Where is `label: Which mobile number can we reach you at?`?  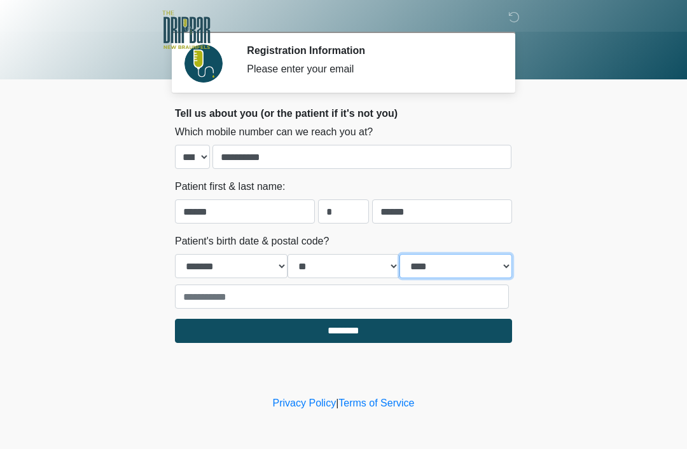 label: Which mobile number can we reach you at? is located at coordinates (273, 132).